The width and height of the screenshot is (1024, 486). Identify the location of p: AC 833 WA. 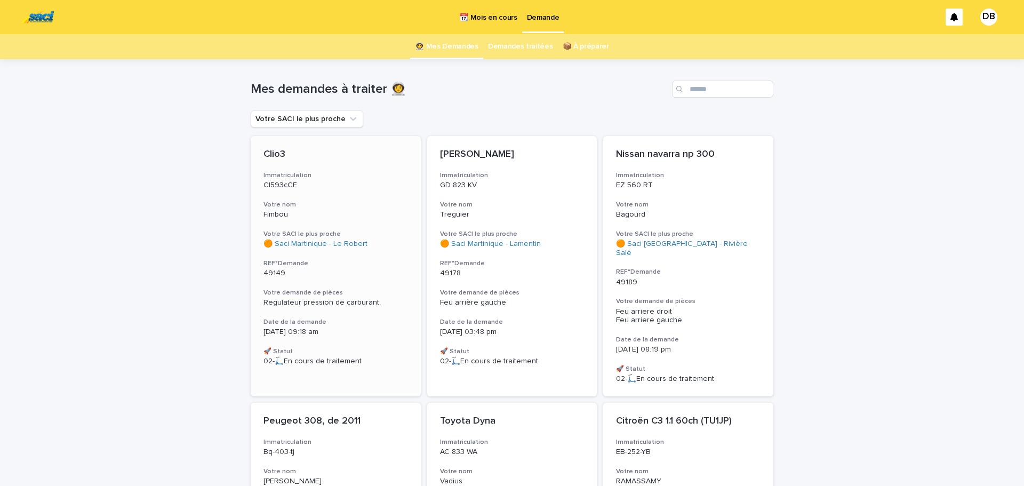
(512, 452).